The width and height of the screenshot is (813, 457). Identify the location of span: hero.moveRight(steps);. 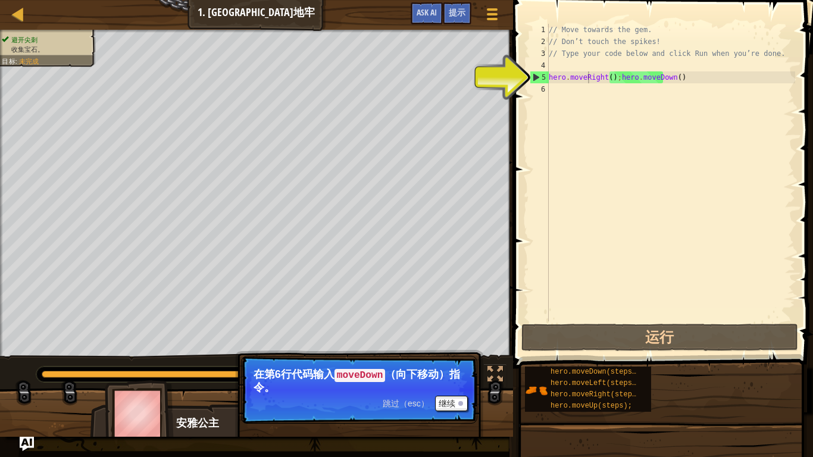
(598, 395).